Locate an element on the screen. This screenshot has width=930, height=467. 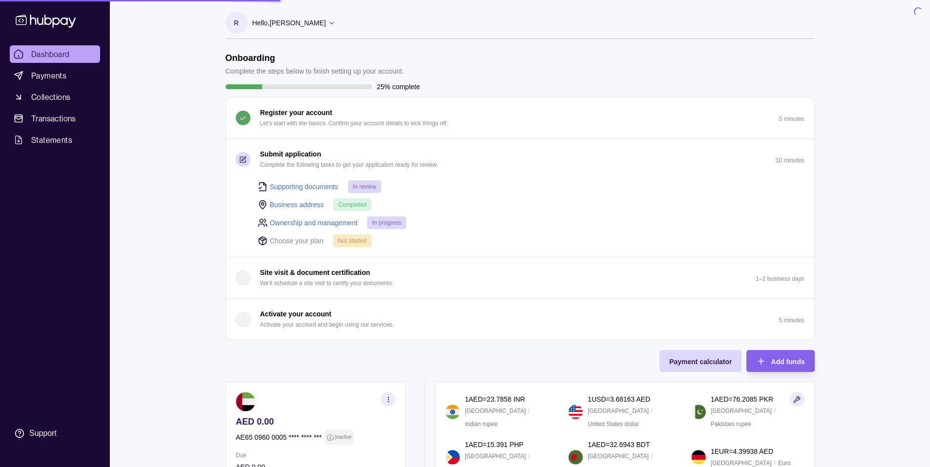
button: Payment calculator is located at coordinates (700, 361).